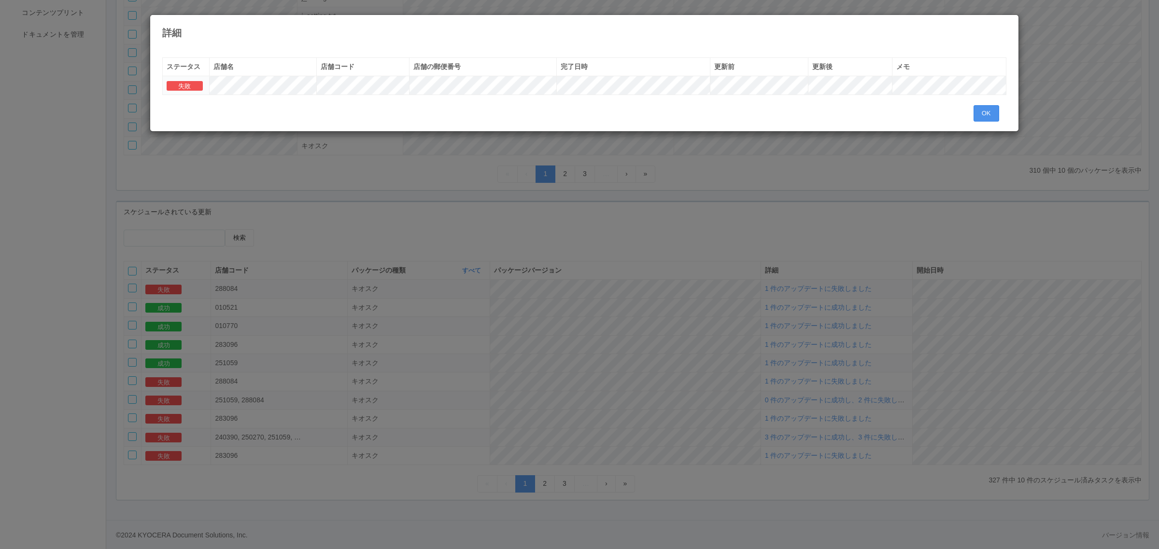 The width and height of the screenshot is (1159, 549). What do you see at coordinates (759, 67) in the screenshot?
I see `div: 更新前` at bounding box center [759, 67].